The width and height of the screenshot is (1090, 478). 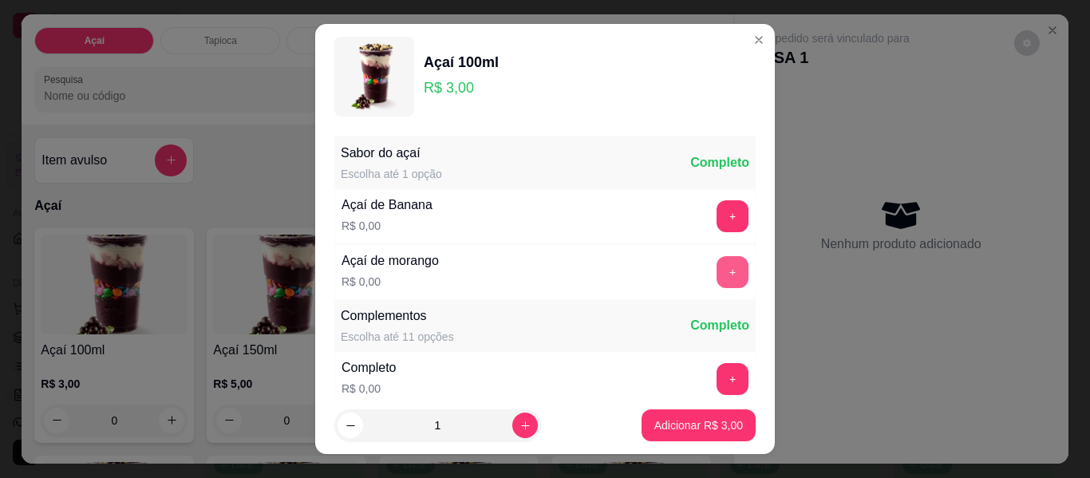 What do you see at coordinates (350, 425) in the screenshot?
I see `button: decrease-product-quantity` at bounding box center [350, 425].